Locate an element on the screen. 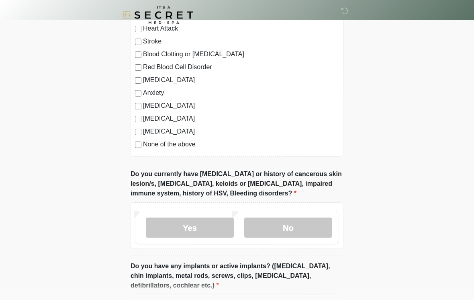 The width and height of the screenshot is (474, 300). label: None of the above is located at coordinates (241, 145).